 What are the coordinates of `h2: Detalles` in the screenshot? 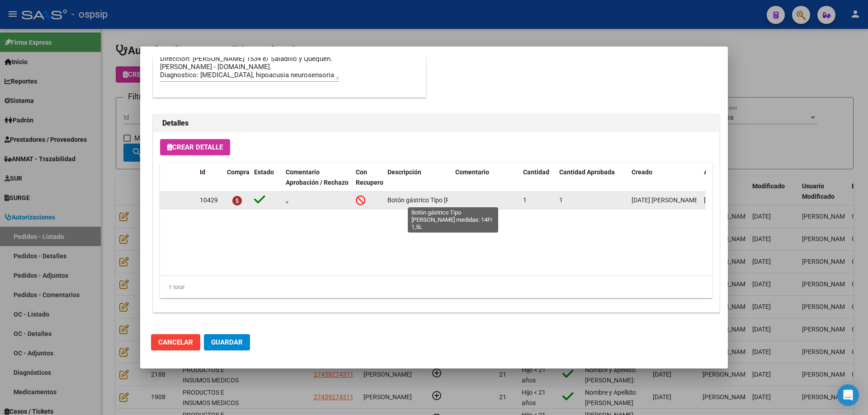 It's located at (436, 123).